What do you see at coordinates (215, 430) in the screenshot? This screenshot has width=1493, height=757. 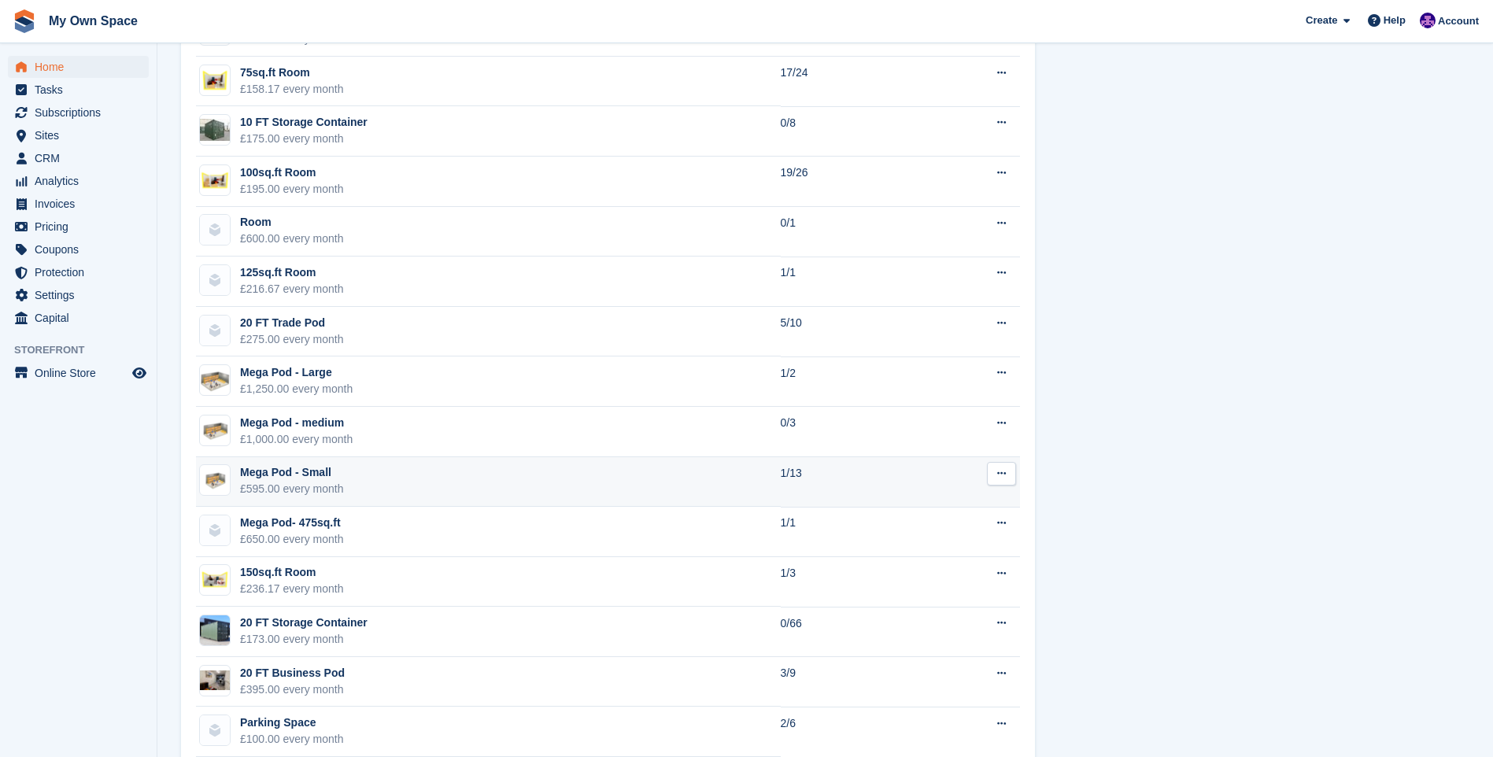 I see `img: large%20storage.png` at bounding box center [215, 430].